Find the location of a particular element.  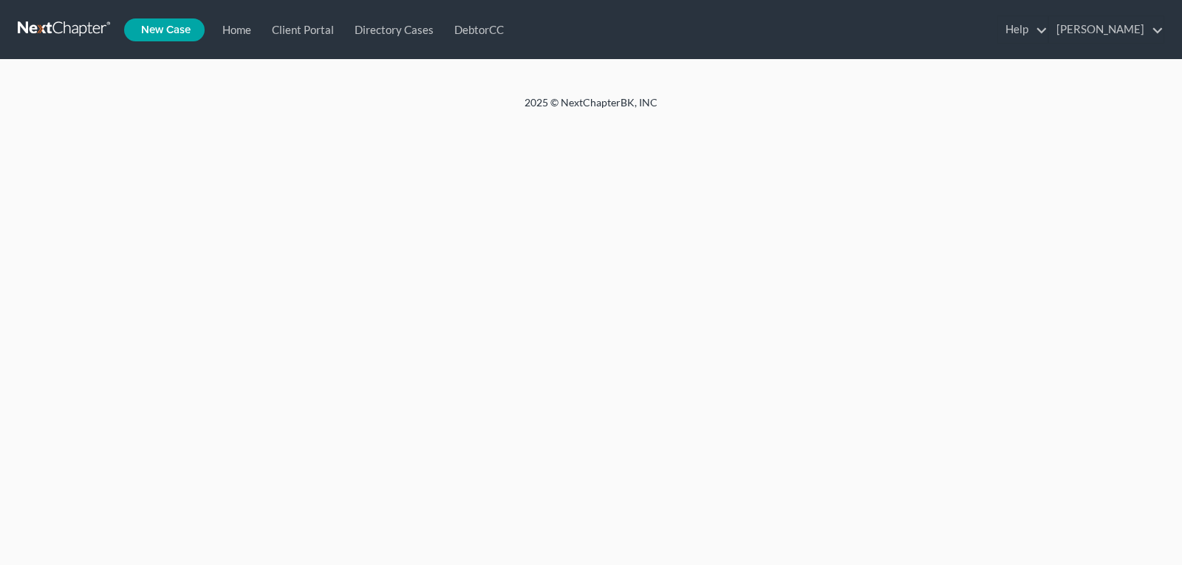

a: Client Portal is located at coordinates (300, 30).